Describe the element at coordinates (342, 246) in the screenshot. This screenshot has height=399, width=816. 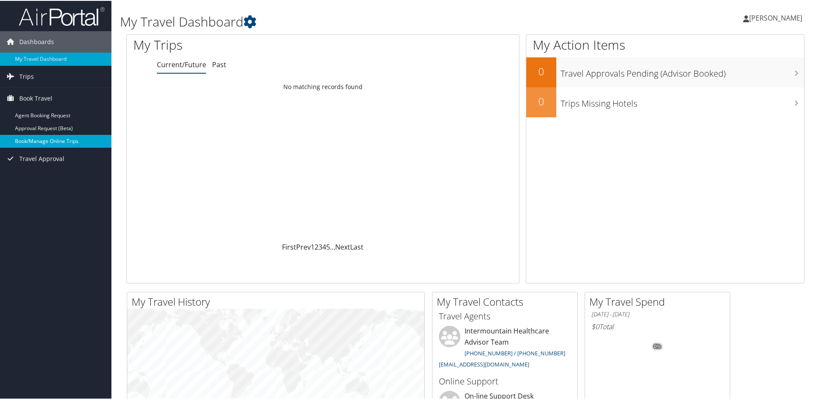
I see `a: Next` at that location.